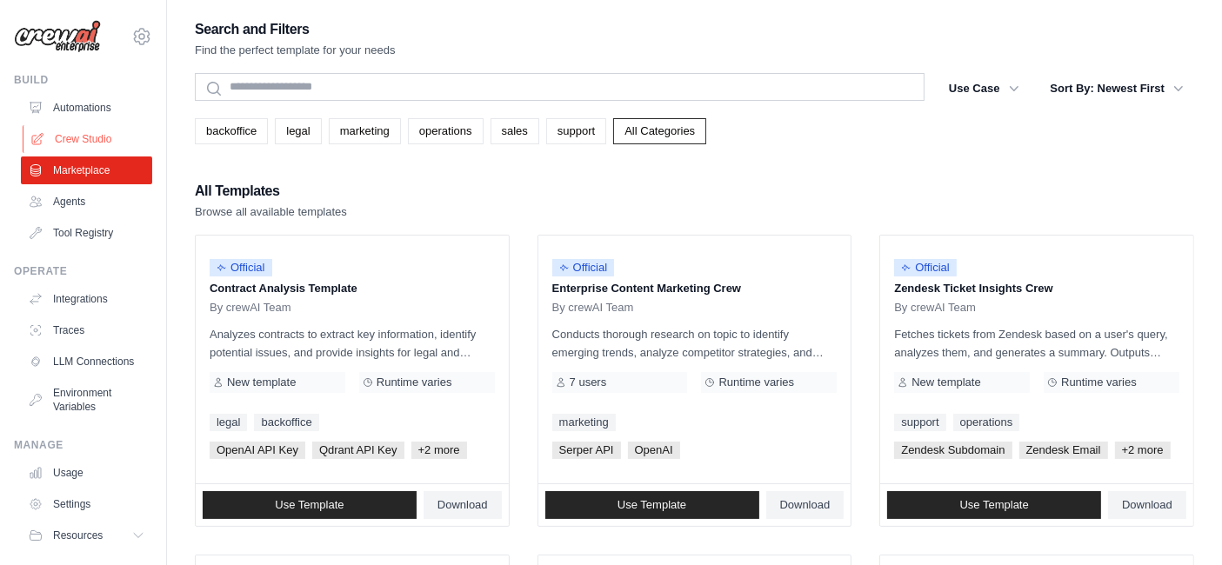  What do you see at coordinates (984, 89) in the screenshot?
I see `button: Use Case` at bounding box center [984, 89].